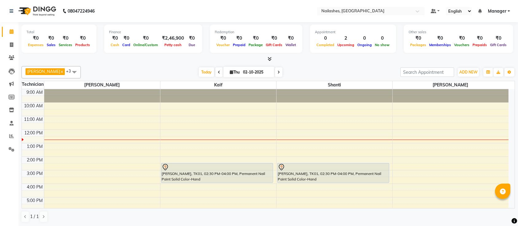  I want to click on div: 12:00 PM, so click(33, 133).